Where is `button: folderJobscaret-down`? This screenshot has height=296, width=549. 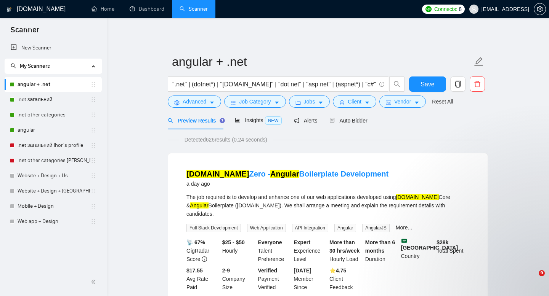 button: folderJobscaret-down is located at coordinates (309, 102).